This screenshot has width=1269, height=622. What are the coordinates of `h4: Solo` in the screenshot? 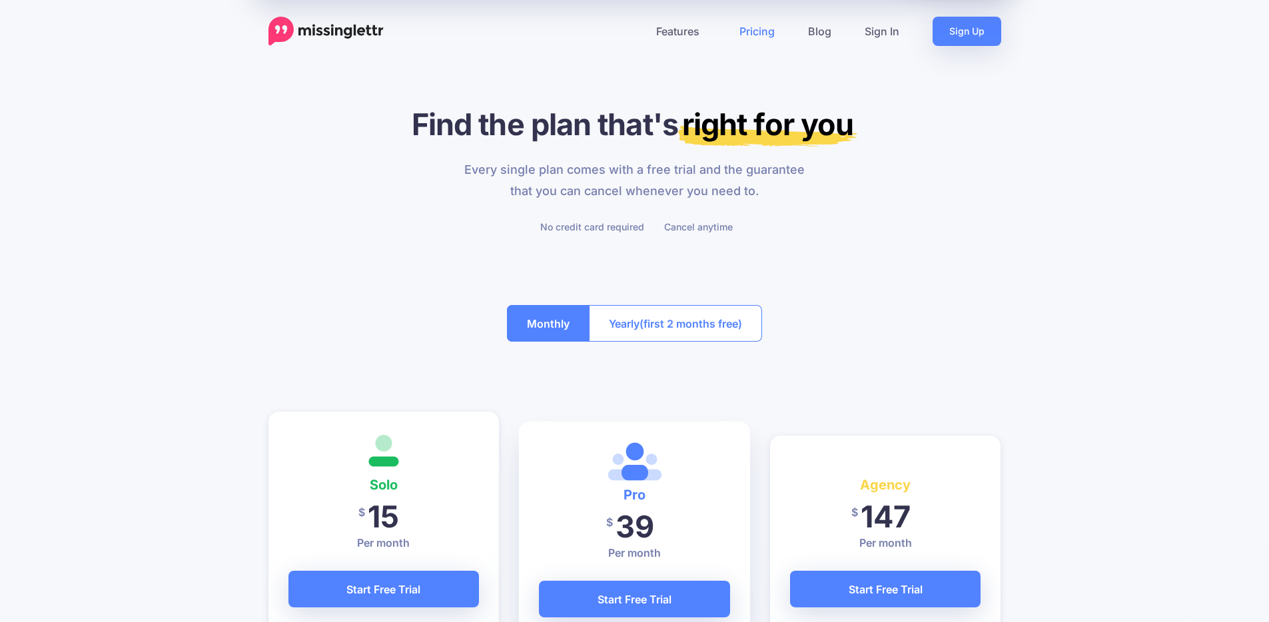 It's located at (384, 485).